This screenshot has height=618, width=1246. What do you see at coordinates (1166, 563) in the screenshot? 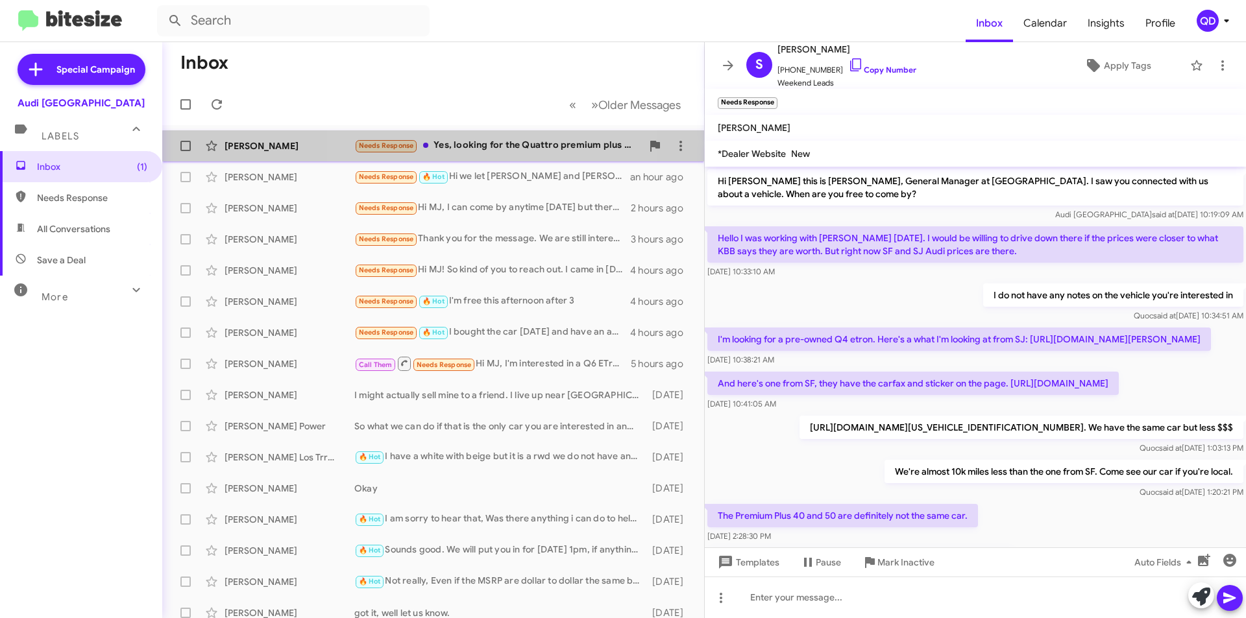
I see `button: Auto Fields` at bounding box center [1166, 563].